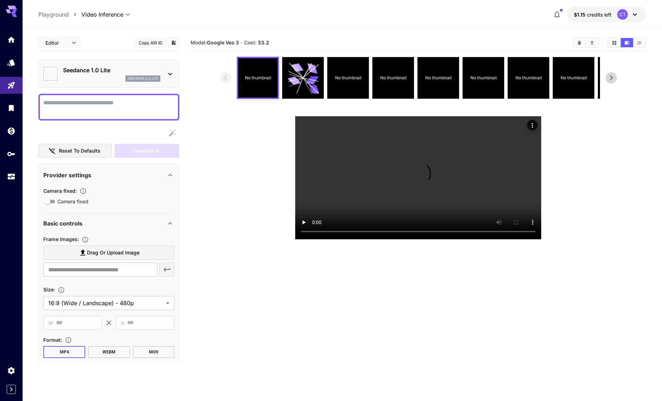 This screenshot has height=401, width=662. Describe the element at coordinates (11, 39) in the screenshot. I see `div: Home` at that location.